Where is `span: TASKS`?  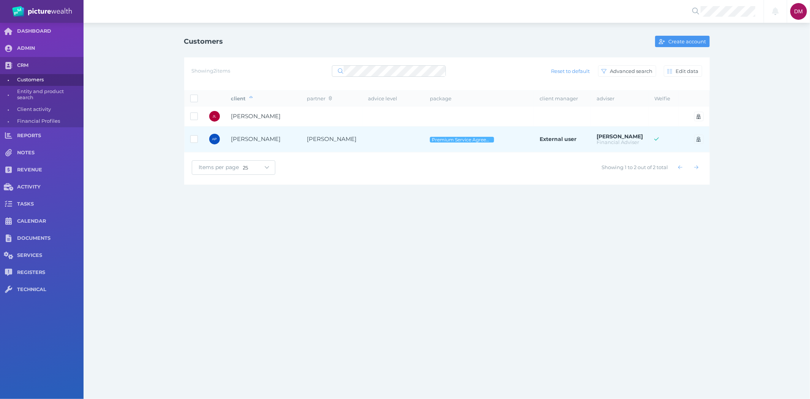
span: TASKS is located at coordinates (50, 204).